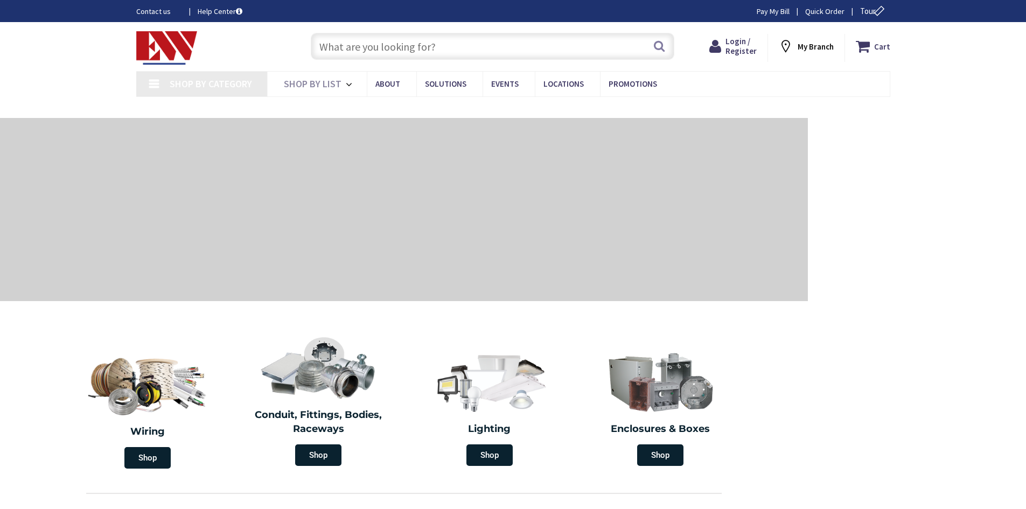  Describe the element at coordinates (158, 11) in the screenshot. I see `a: Contact us` at that location.